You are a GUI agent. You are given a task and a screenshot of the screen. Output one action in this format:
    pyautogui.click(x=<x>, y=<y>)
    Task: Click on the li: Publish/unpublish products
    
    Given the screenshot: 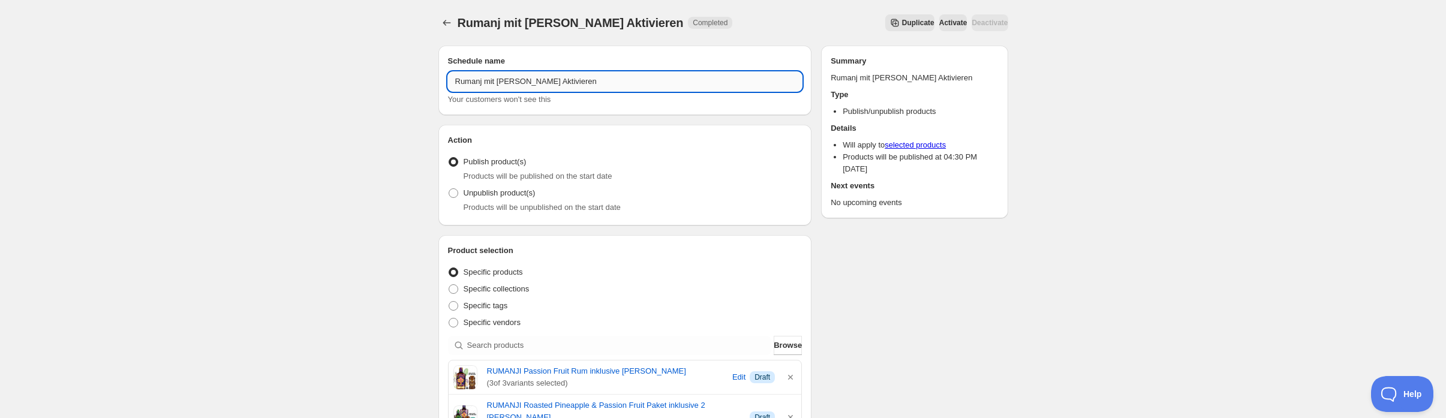 What is the action you would take?
    pyautogui.click(x=920, y=112)
    